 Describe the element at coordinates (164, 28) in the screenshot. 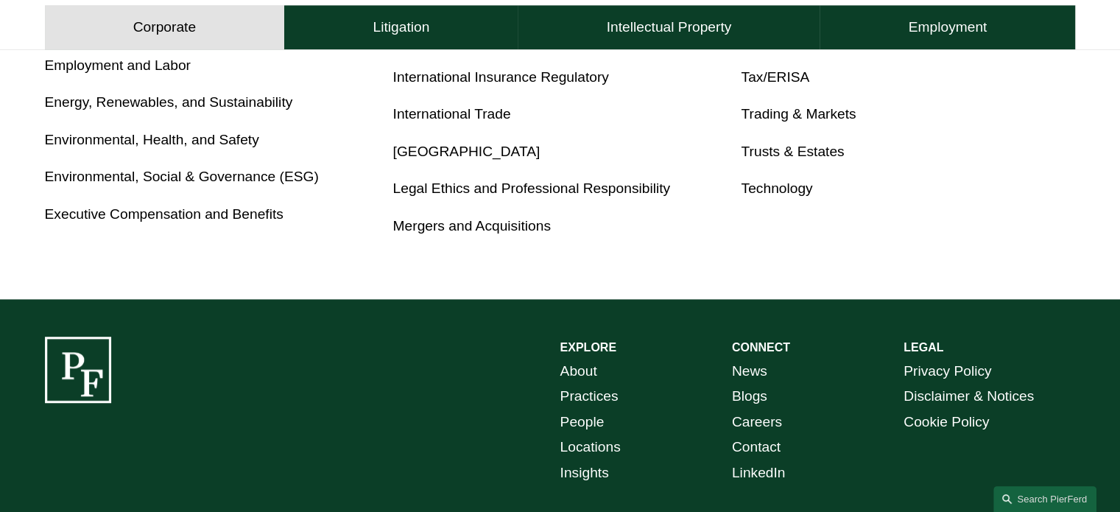

I see `h4: Corporate` at that location.